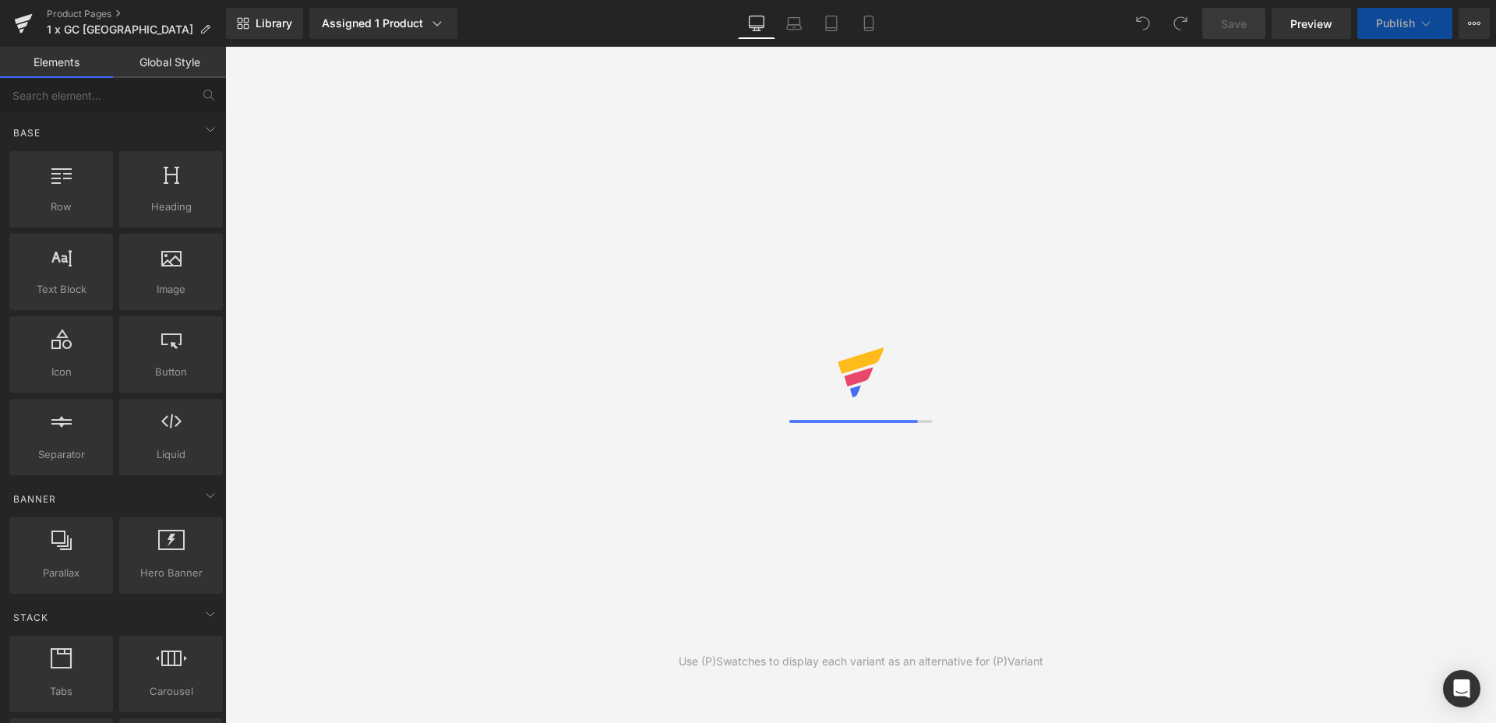 Image resolution: width=1496 pixels, height=723 pixels. I want to click on span: Library, so click(274, 23).